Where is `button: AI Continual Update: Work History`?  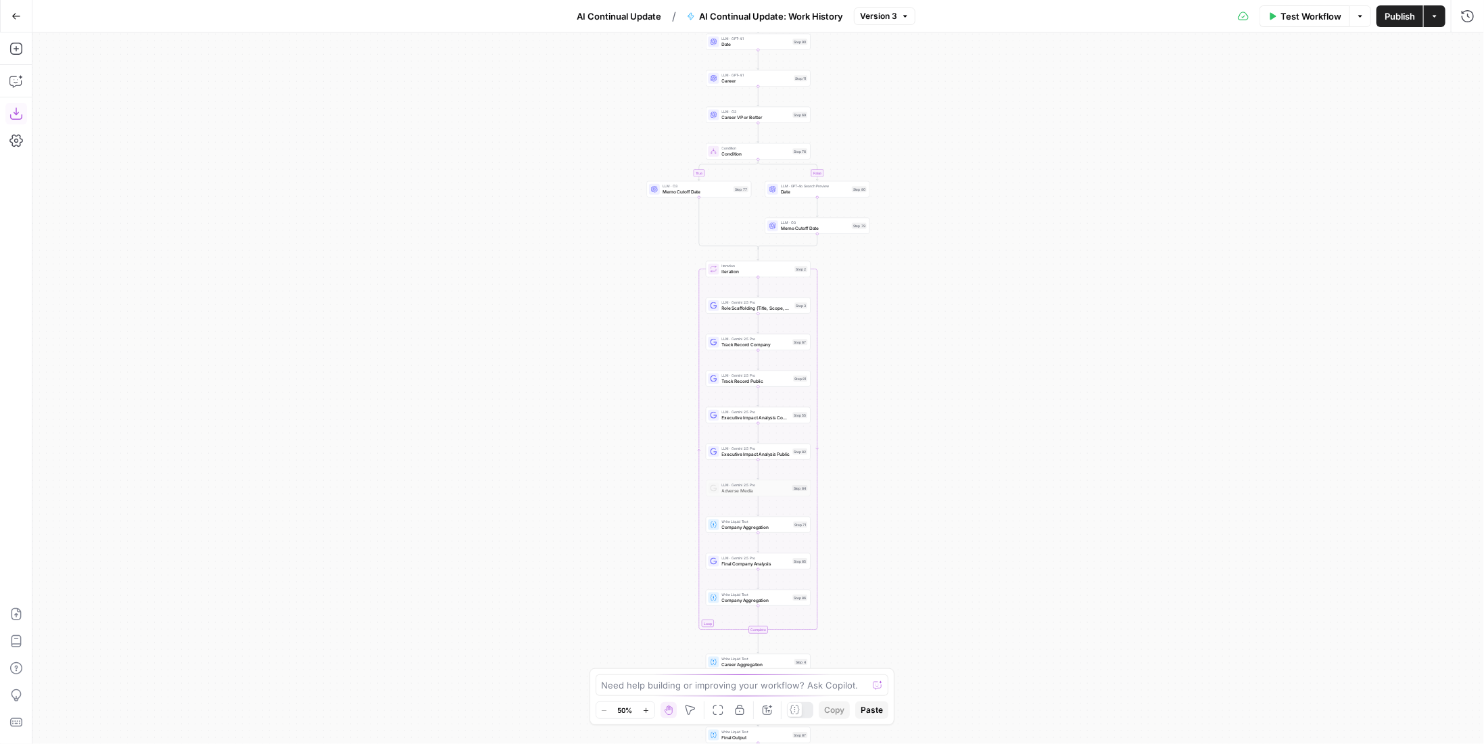
button: AI Continual Update: Work History is located at coordinates (765, 16).